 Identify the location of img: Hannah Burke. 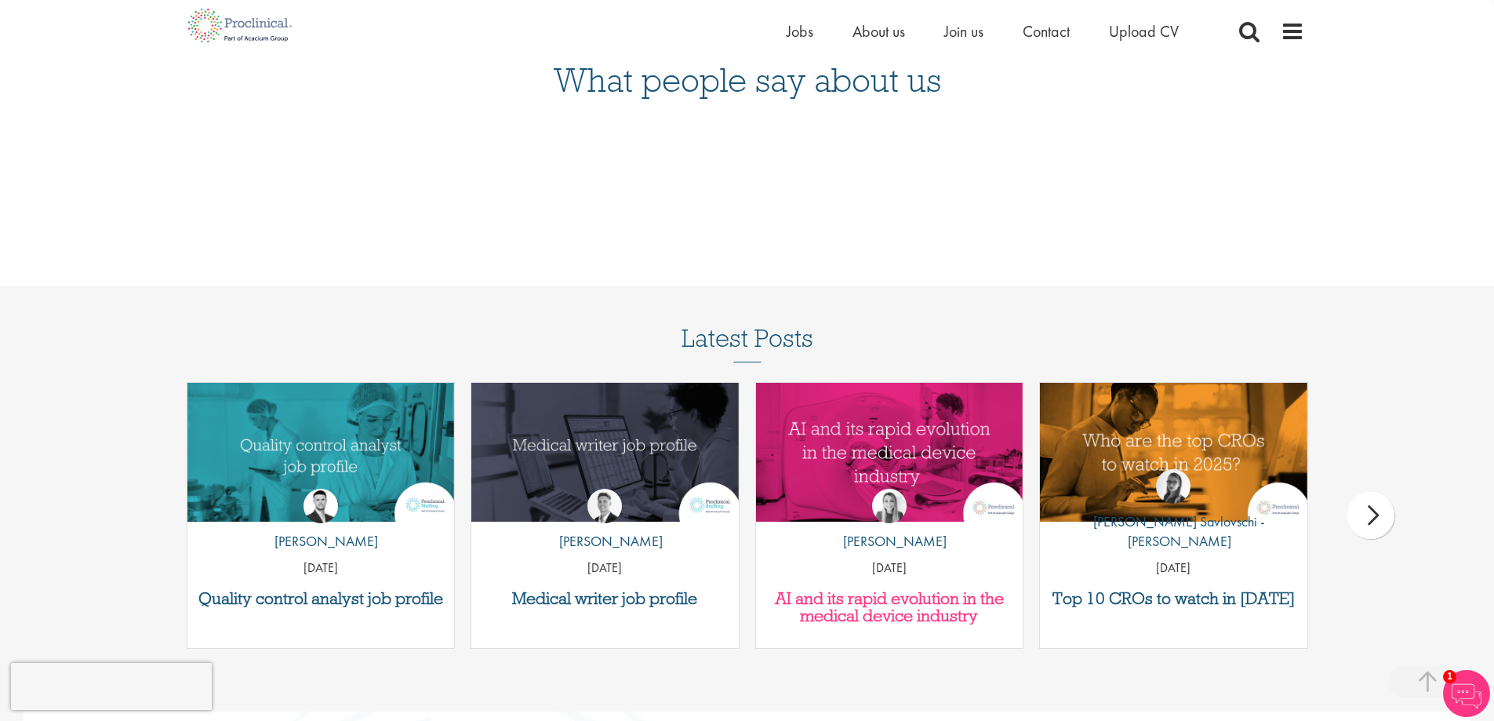
(889, 506).